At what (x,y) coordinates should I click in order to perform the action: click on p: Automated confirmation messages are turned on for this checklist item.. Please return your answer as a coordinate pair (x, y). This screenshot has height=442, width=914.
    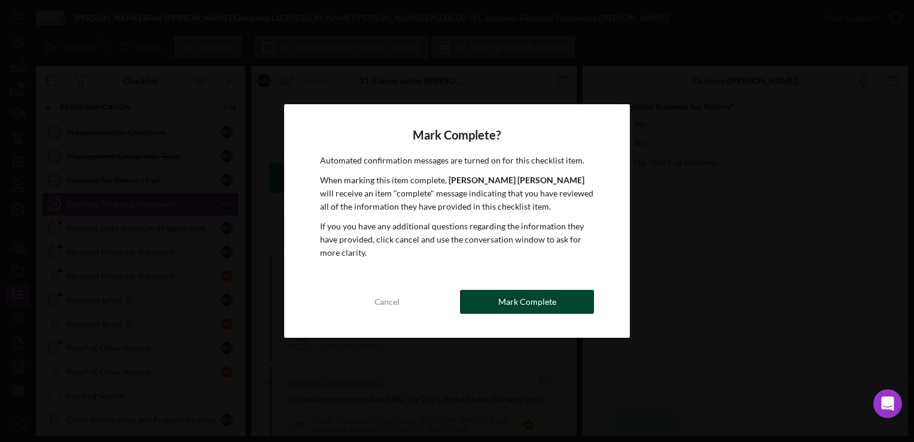
    Looking at the image, I should click on (457, 160).